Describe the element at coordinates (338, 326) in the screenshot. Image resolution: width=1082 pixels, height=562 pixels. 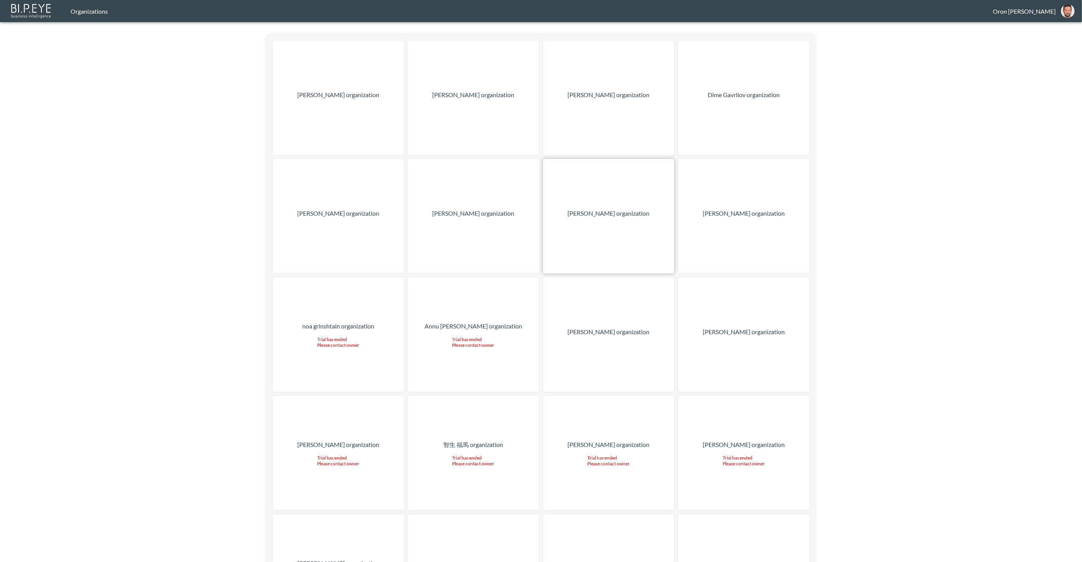
I see `p: noa grinshtain organization` at that location.